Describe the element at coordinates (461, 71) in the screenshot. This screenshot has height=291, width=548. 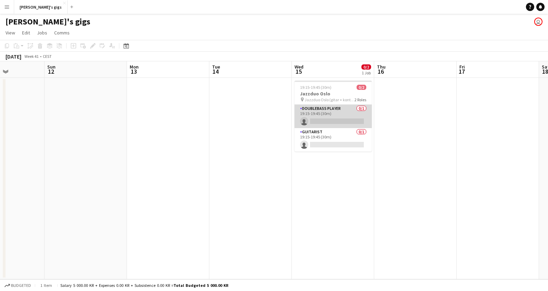
I see `span: 17` at that location.